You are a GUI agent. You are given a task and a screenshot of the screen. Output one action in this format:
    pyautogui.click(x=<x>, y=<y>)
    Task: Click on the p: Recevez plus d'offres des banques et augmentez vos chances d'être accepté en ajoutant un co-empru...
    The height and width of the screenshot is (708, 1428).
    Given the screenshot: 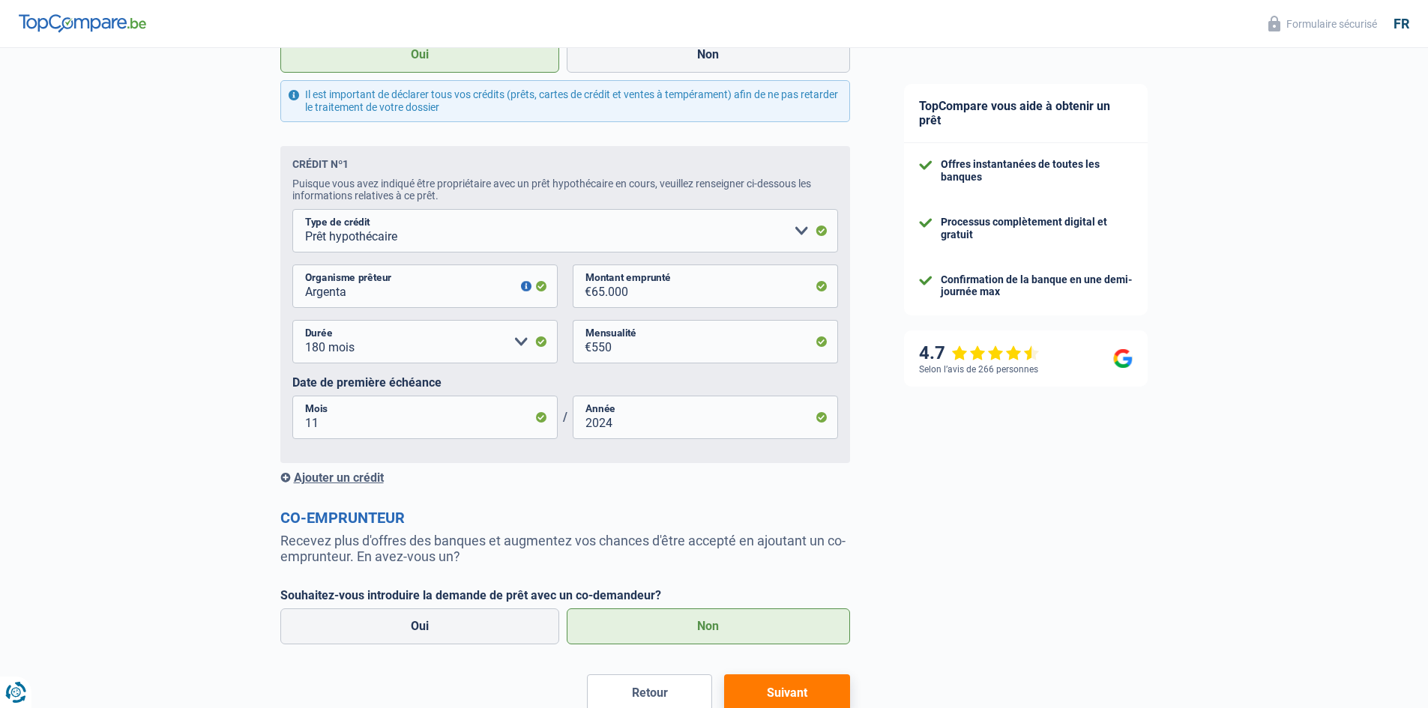 What is the action you would take?
    pyautogui.click(x=565, y=549)
    